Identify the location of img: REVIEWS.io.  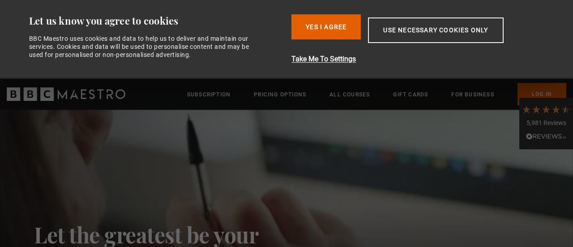
(546, 136).